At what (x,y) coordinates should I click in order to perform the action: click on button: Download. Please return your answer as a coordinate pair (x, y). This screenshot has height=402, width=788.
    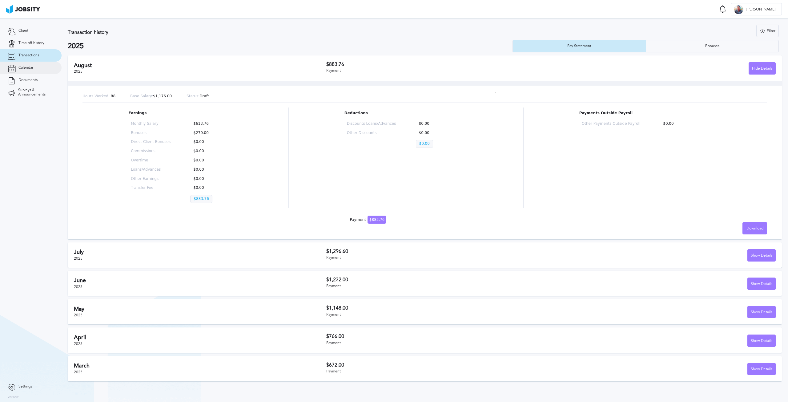
    Looking at the image, I should click on (754, 228).